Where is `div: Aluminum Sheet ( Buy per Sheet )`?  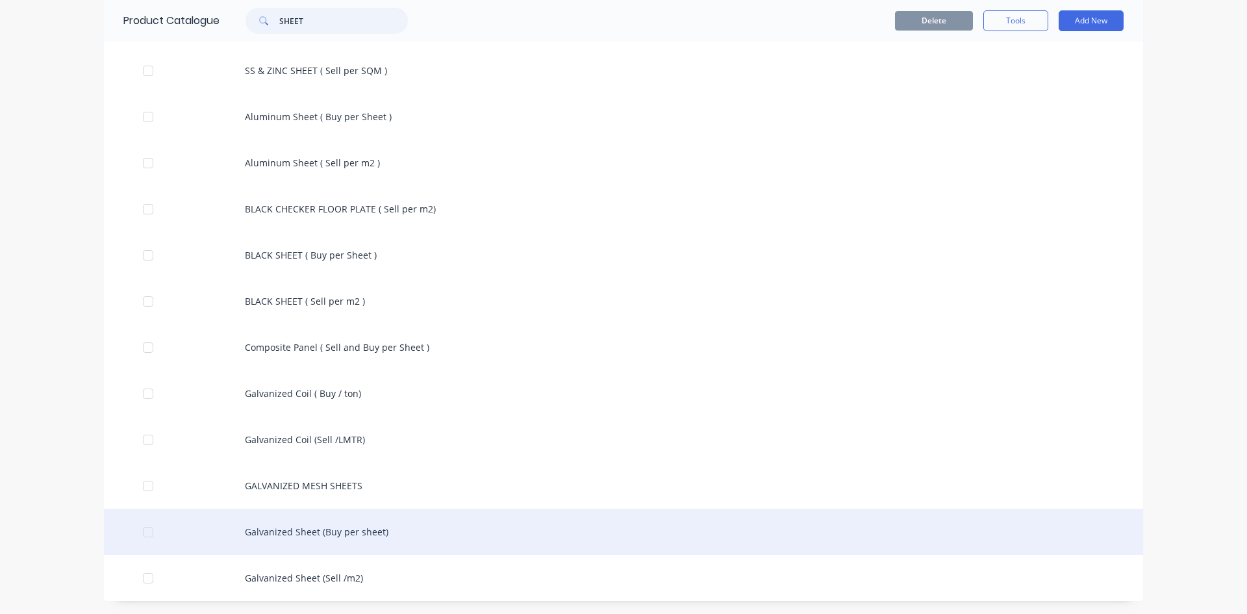 div: Aluminum Sheet ( Buy per Sheet ) is located at coordinates (623, 116).